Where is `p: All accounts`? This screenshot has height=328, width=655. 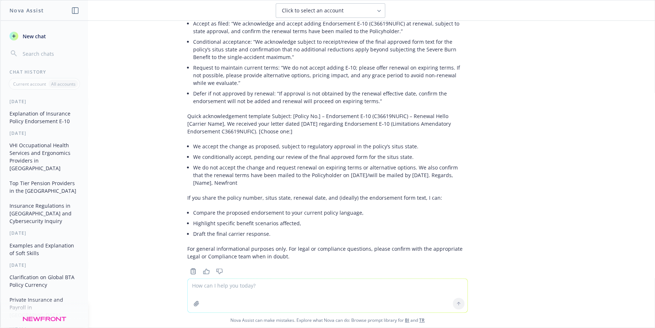
p: All accounts is located at coordinates (63, 84).